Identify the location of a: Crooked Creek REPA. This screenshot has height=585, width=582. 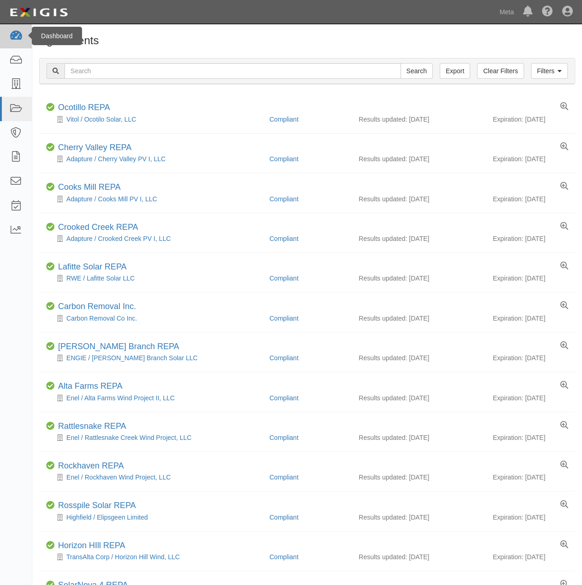
(98, 227).